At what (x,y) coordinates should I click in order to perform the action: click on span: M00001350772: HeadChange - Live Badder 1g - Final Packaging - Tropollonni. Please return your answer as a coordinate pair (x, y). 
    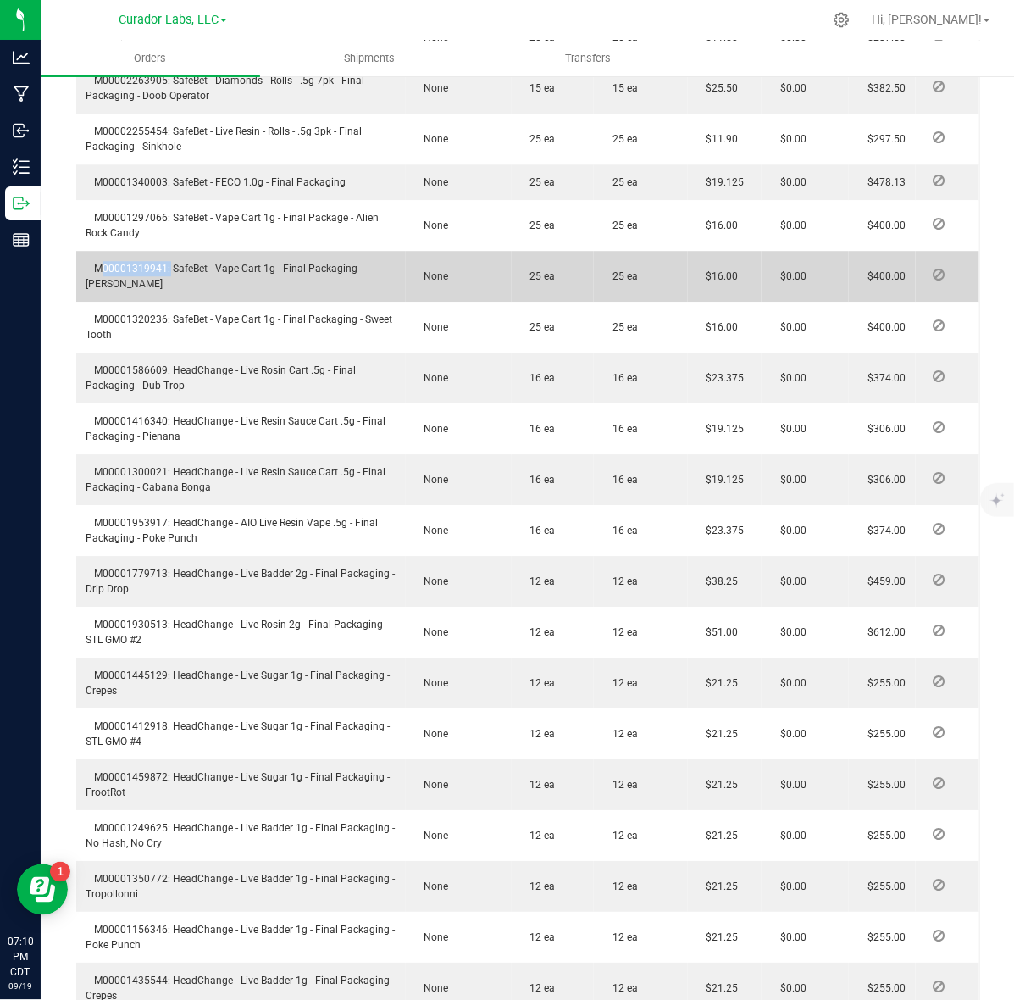
    Looking at the image, I should click on (241, 886).